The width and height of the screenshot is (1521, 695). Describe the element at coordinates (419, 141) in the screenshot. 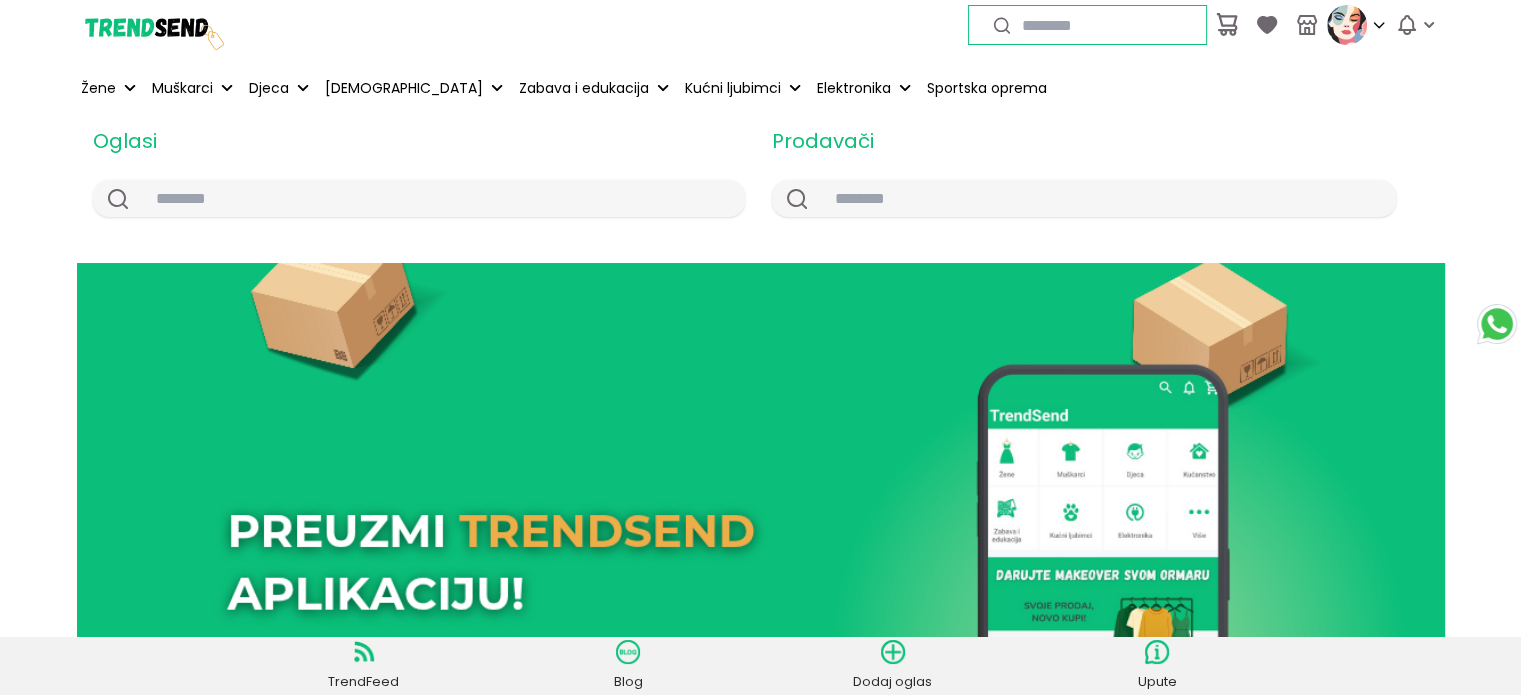

I see `h2: Oglasi` at that location.